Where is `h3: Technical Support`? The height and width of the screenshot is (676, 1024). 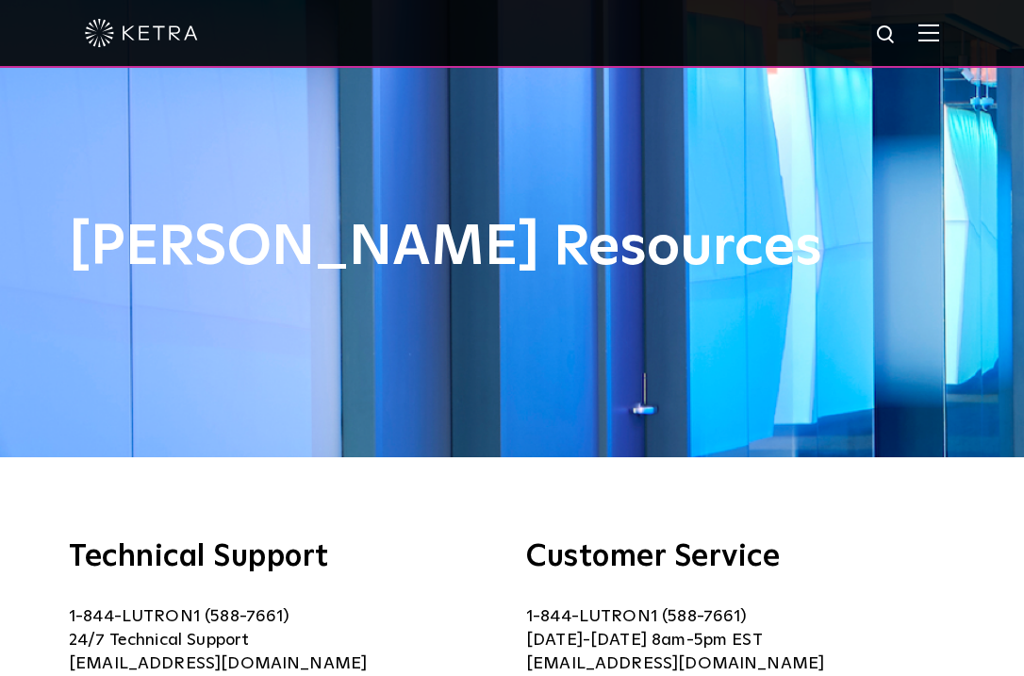
h3: Technical Support is located at coordinates (283, 557).